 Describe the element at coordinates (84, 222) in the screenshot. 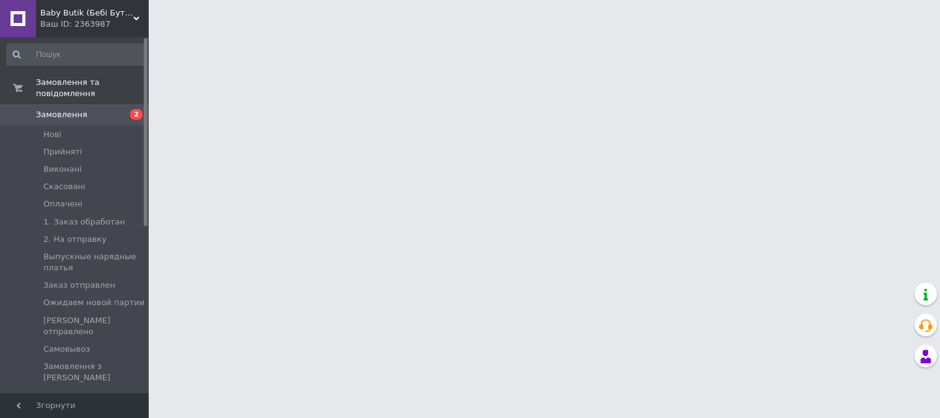

I see `span: 1. Заказ обработан` at that location.